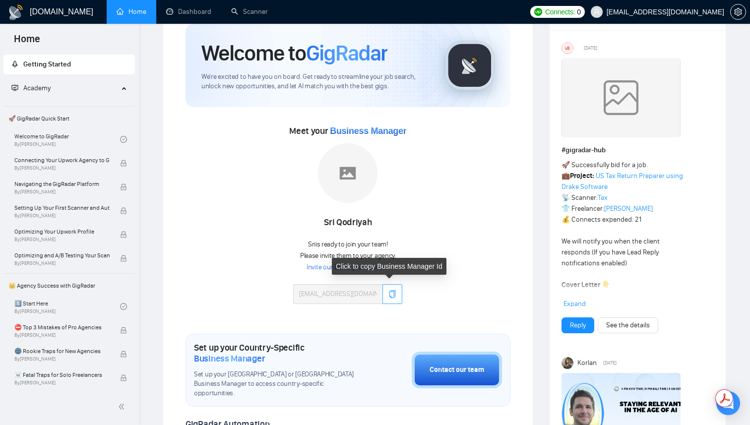 The width and height of the screenshot is (750, 425). I want to click on span: Expand, so click(574, 303).